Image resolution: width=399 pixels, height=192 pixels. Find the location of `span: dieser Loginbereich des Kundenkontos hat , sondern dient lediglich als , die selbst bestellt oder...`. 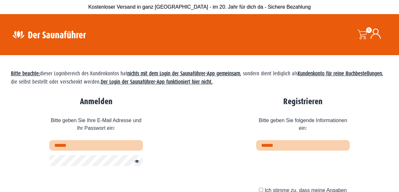

span: dieser Loginbereich des Kundenkontos hat , sondern dient lediglich als , die selbst bestellt oder... is located at coordinates (197, 77).